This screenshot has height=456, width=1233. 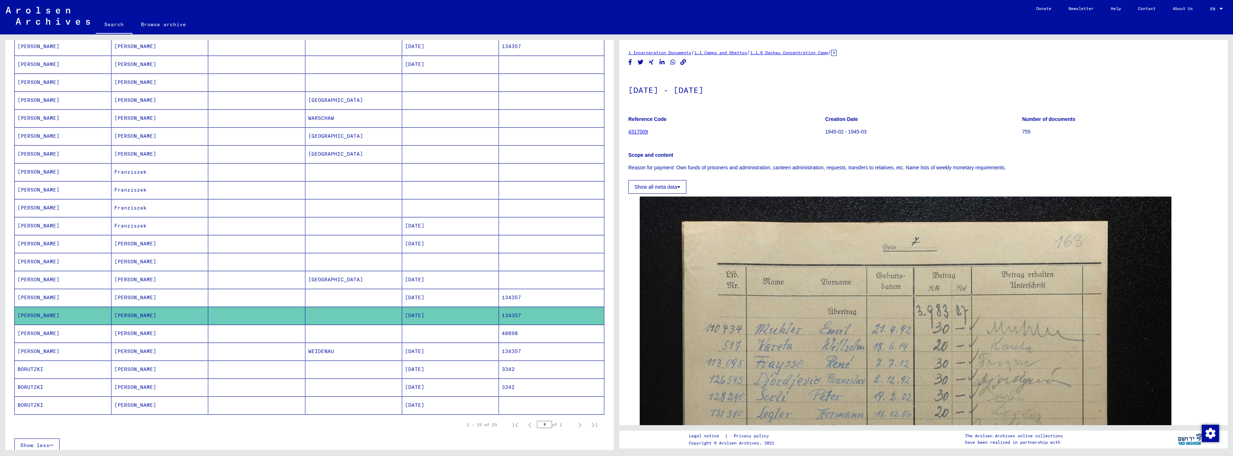 I want to click on mat-cell: 40898, so click(x=551, y=333).